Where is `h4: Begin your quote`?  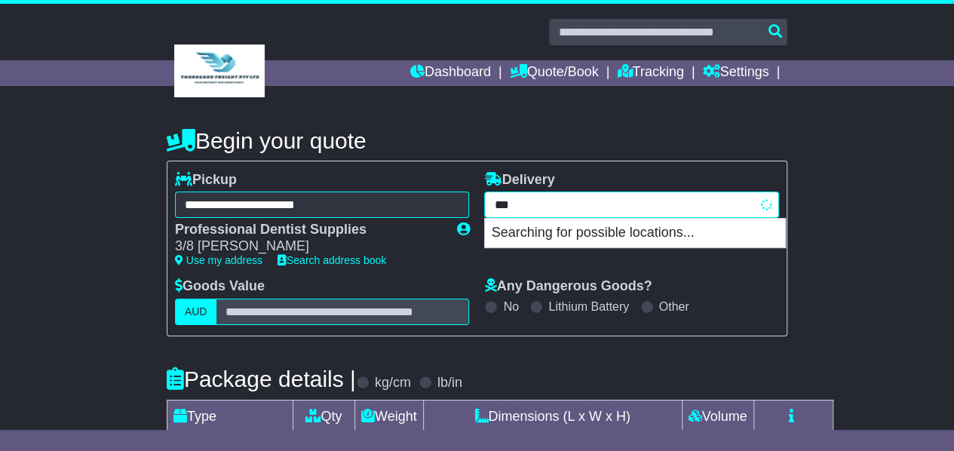
h4: Begin your quote is located at coordinates (477, 140).